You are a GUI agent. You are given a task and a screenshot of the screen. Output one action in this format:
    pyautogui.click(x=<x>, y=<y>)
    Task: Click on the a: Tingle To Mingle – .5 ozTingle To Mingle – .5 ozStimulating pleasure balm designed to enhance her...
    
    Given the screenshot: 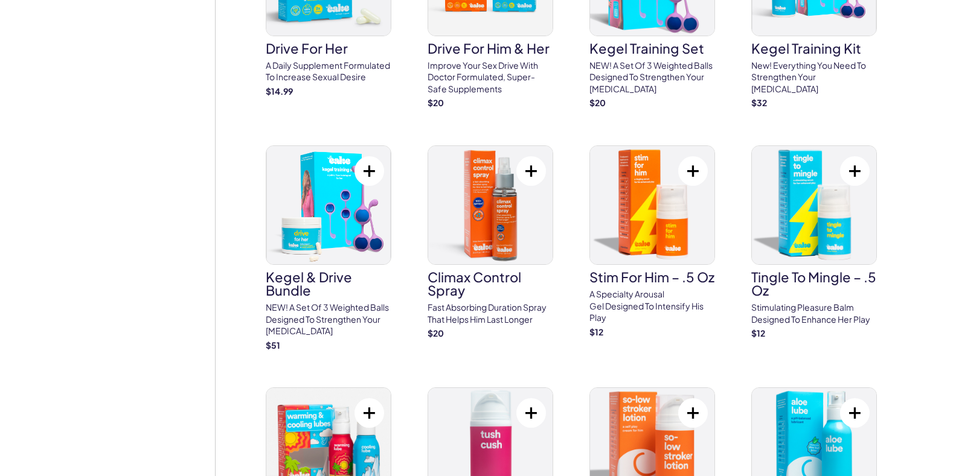 What is the action you would take?
    pyautogui.click(x=814, y=243)
    